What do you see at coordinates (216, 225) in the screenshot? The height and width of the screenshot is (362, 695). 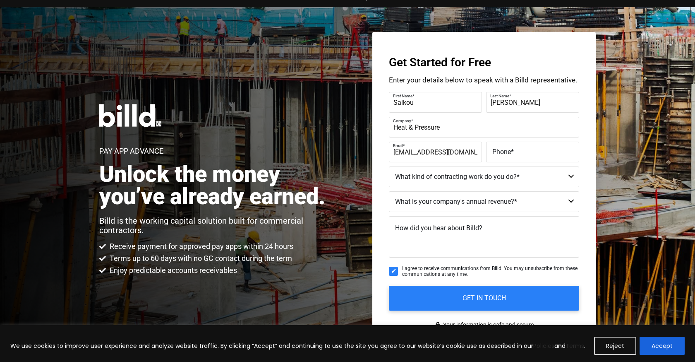 I see `p: Billd is the working capital solution built for commercial contractors.` at bounding box center [216, 225].